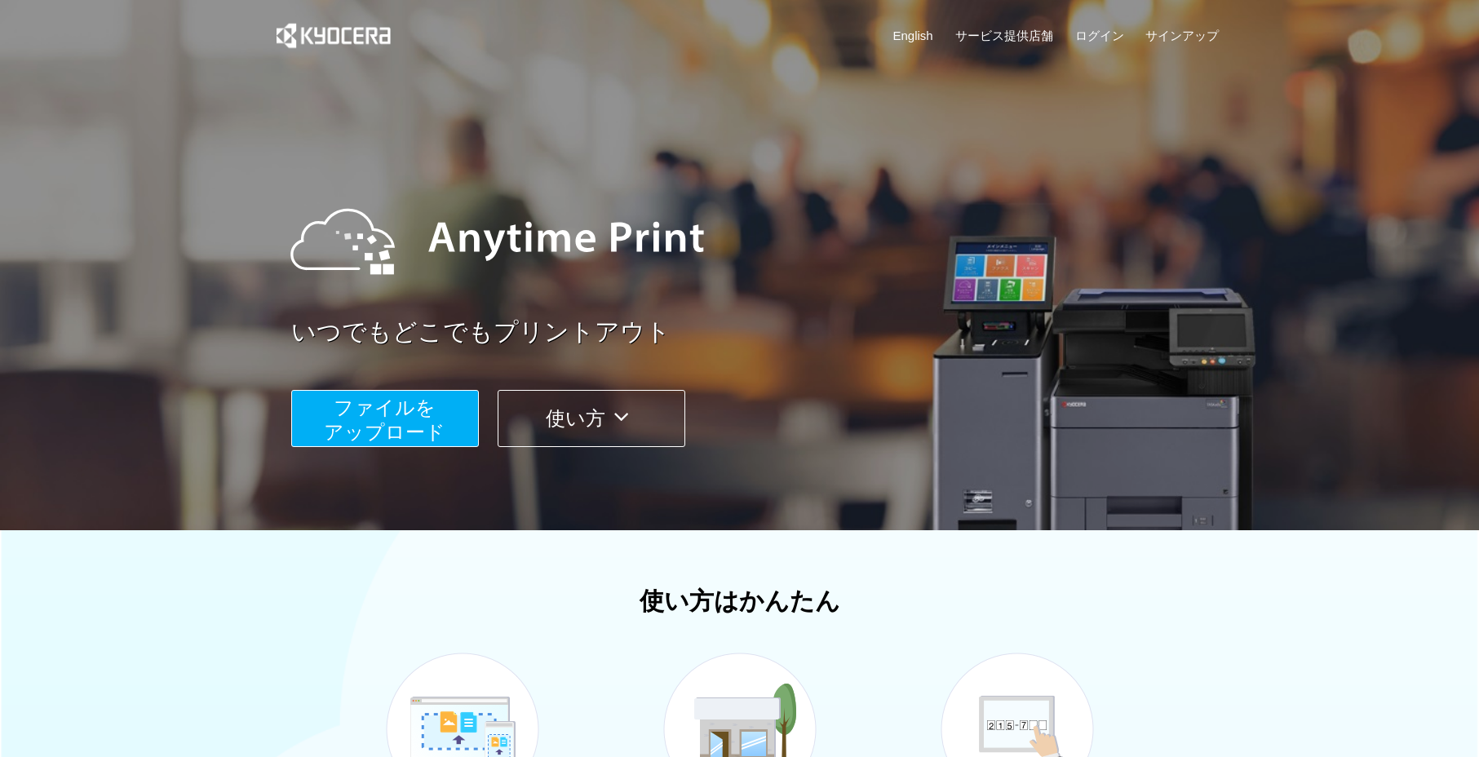  I want to click on a: ログイン, so click(1100, 35).